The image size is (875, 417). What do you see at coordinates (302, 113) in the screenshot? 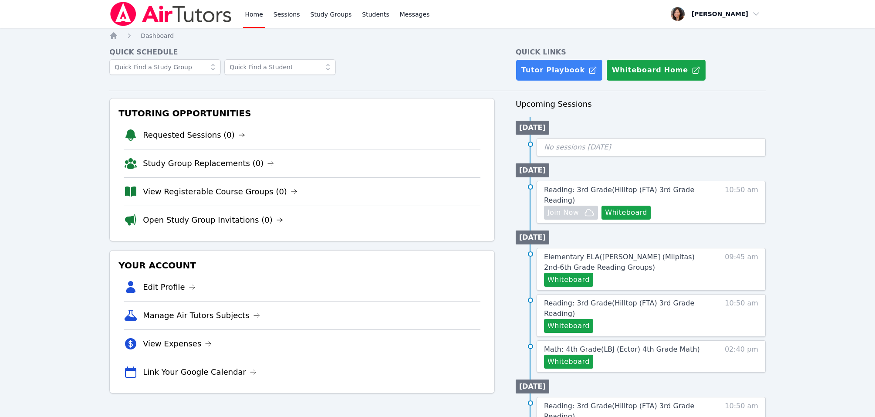
I see `h3: Tutoring Opportunities` at bounding box center [302, 113].